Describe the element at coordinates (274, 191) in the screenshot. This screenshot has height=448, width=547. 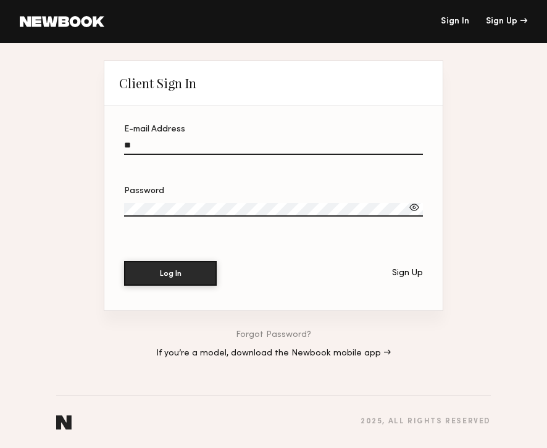
I see `div: Password` at that location.